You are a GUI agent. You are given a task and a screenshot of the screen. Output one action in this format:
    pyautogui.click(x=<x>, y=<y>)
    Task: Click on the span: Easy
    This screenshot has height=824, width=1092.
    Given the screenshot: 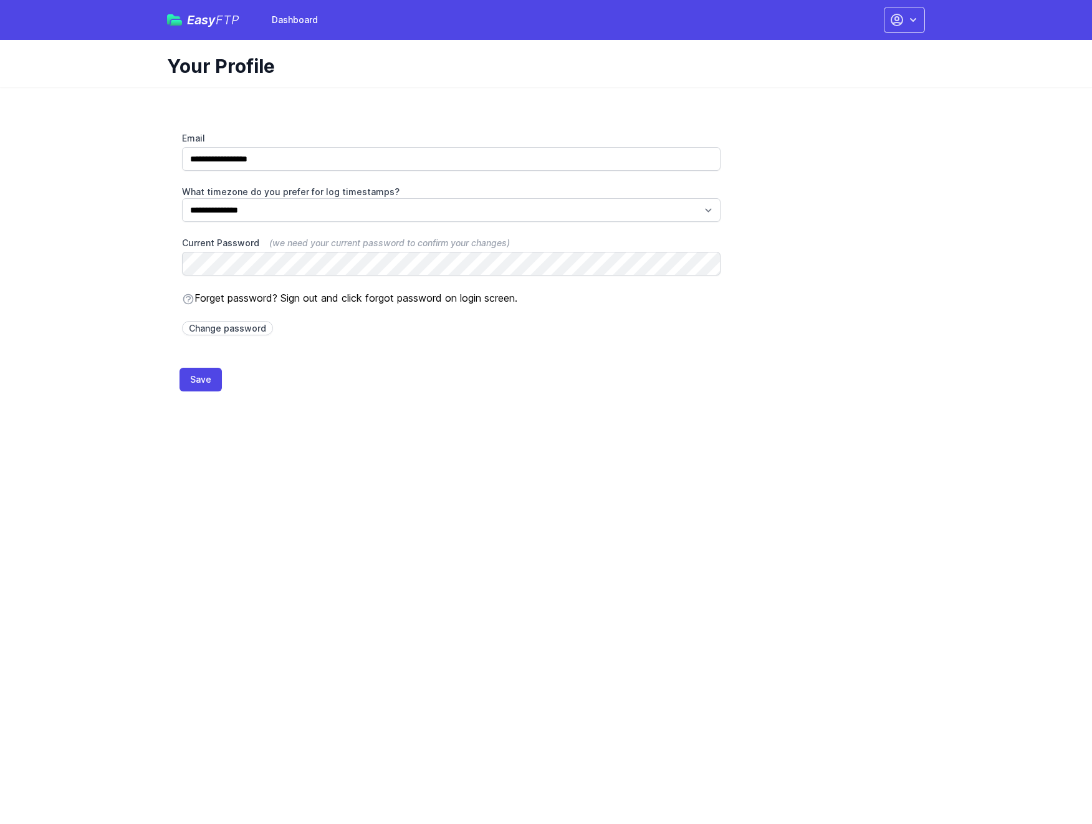 What is the action you would take?
    pyautogui.click(x=213, y=20)
    